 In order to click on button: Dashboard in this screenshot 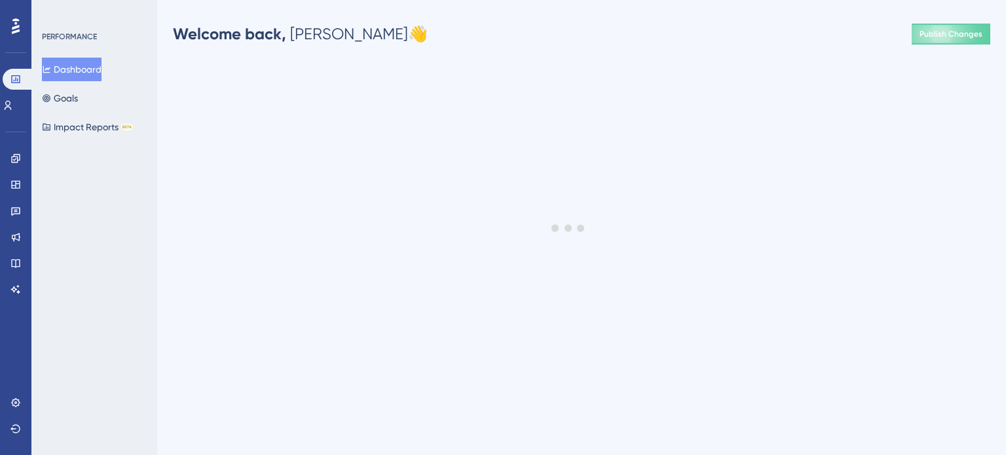, I will do `click(71, 69)`.